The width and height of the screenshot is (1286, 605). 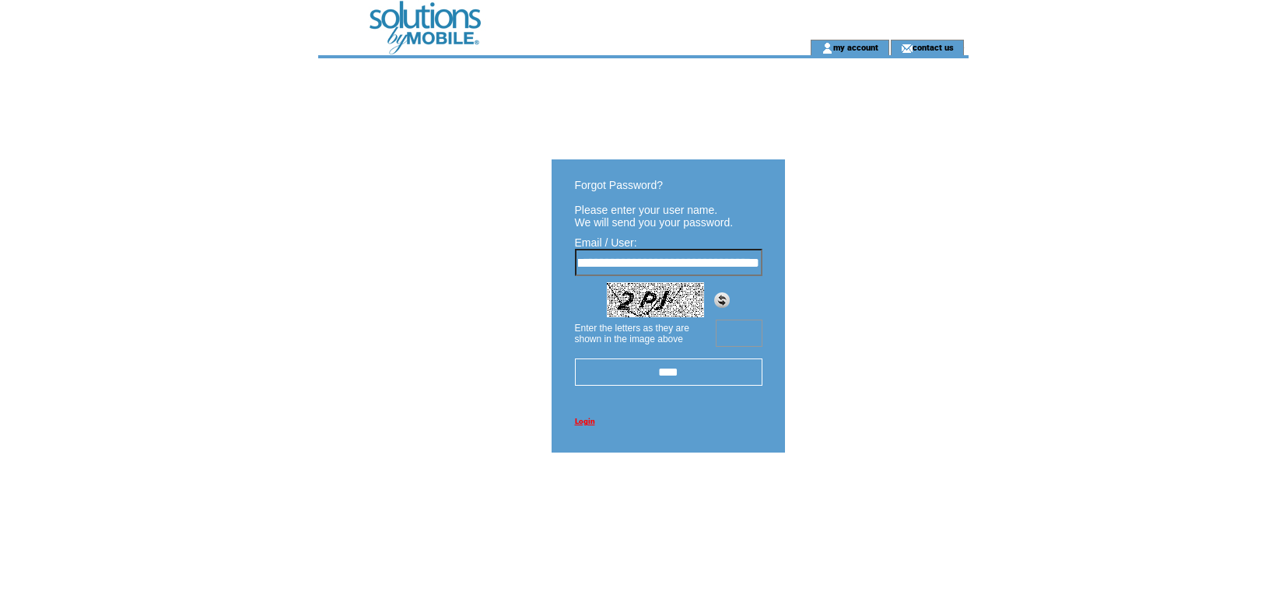 I want to click on a: my account, so click(x=856, y=47).